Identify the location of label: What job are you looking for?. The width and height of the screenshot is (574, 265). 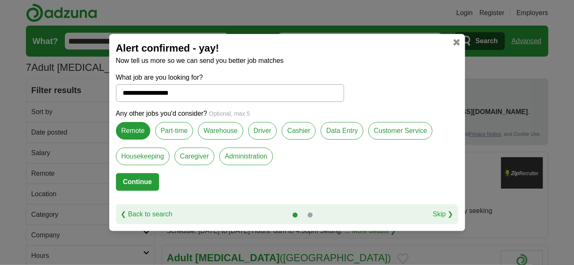
(230, 77).